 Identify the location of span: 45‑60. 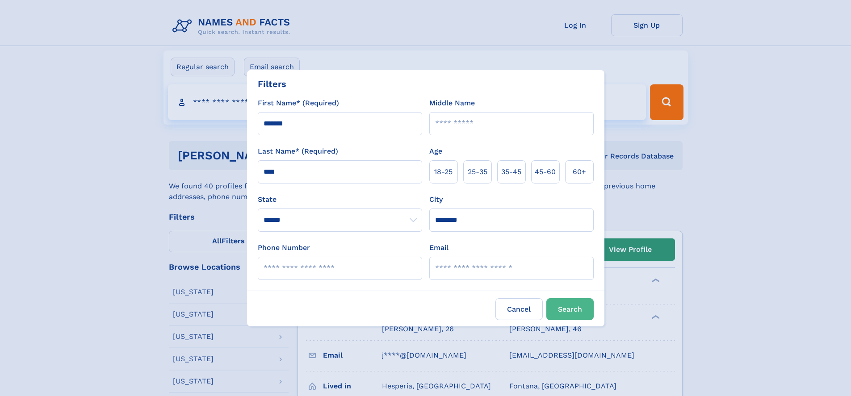
(545, 172).